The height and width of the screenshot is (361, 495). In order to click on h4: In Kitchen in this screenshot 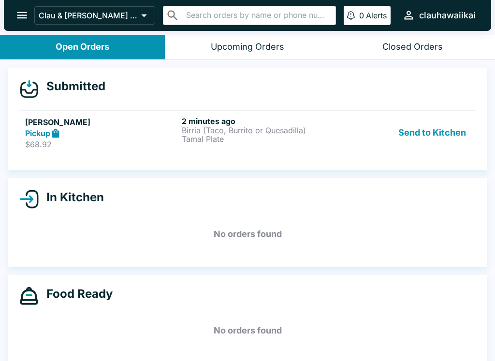, I will do `click(71, 198)`.